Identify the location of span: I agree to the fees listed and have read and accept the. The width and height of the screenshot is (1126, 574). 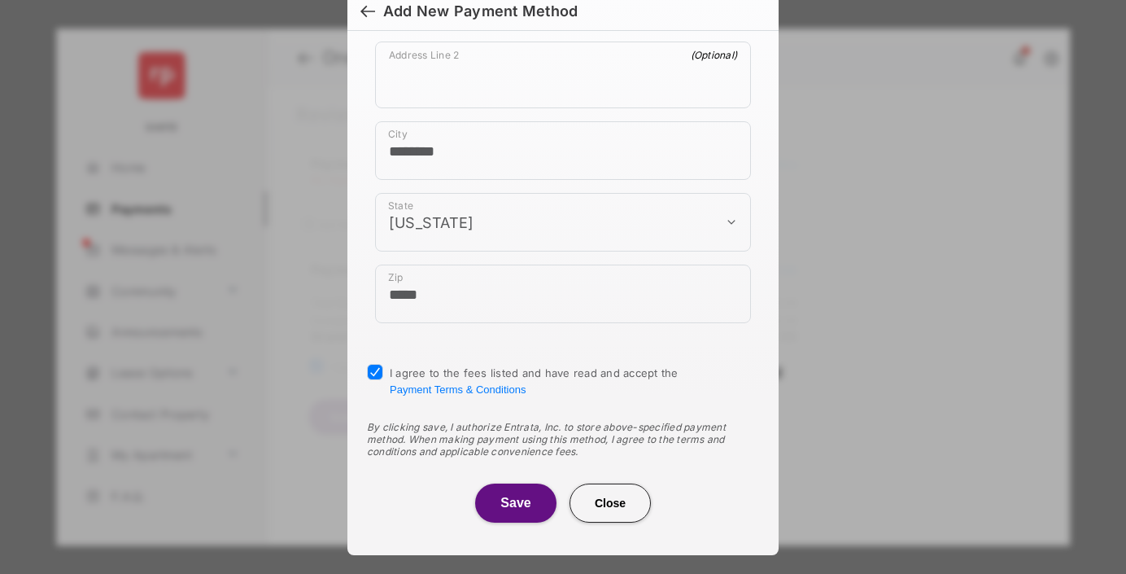
(534, 381).